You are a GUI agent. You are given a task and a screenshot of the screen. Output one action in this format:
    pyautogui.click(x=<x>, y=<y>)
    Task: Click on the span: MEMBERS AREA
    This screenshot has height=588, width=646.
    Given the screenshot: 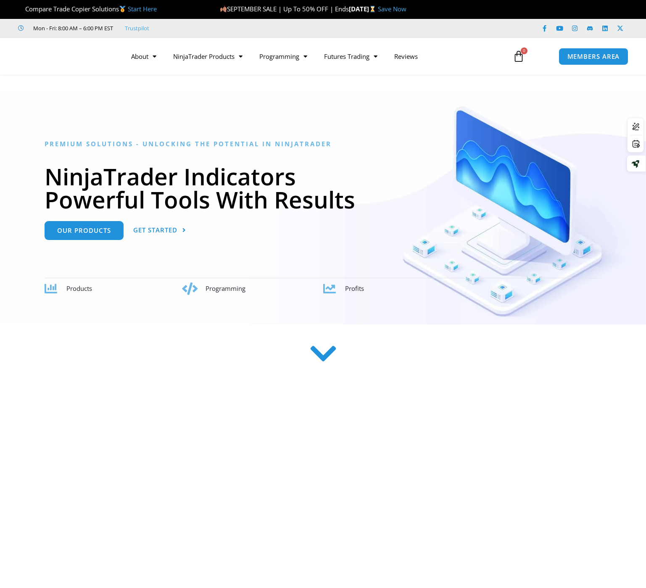 What is the action you would take?
    pyautogui.click(x=593, y=56)
    